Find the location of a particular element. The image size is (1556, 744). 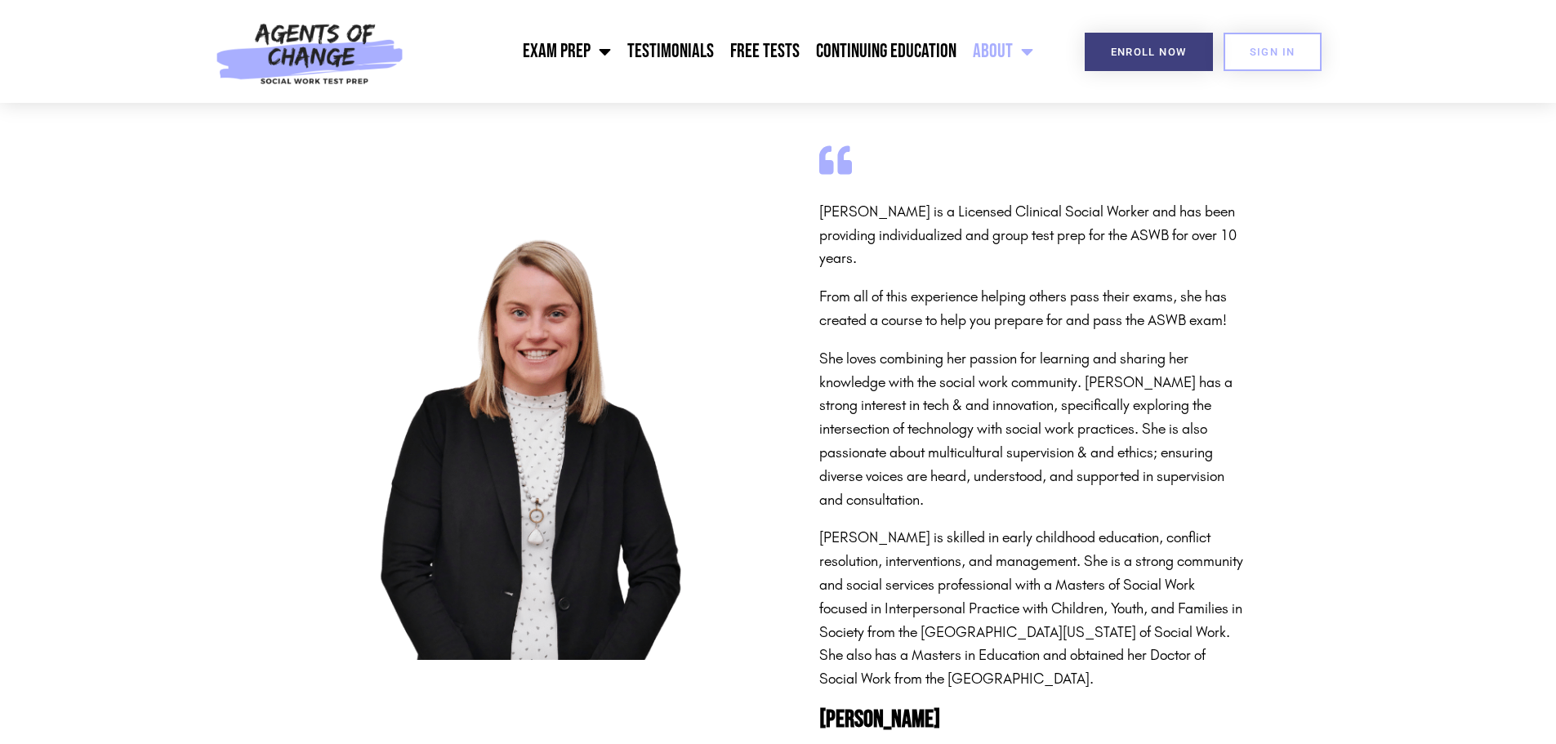

a: About is located at coordinates (1003, 51).